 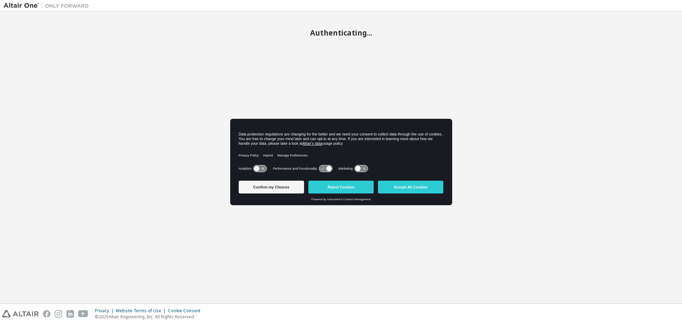 What do you see at coordinates (105, 311) in the screenshot?
I see `div: Privacy` at bounding box center [105, 311].